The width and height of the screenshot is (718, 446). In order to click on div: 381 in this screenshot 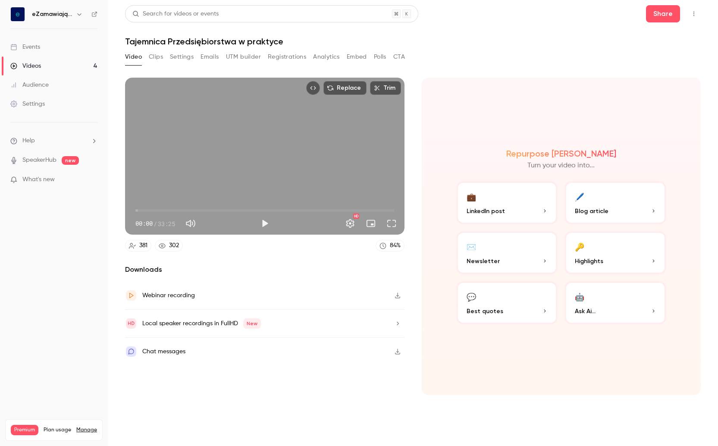, I will do `click(143, 245)`.